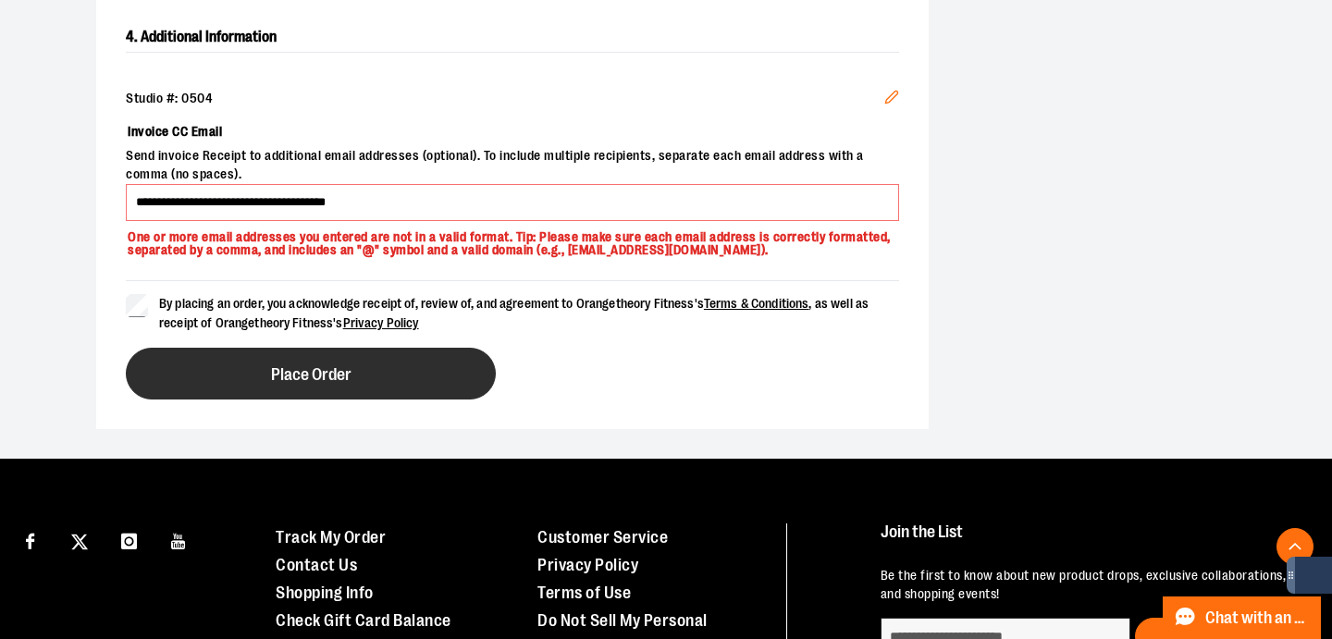  Describe the element at coordinates (512, 131) in the screenshot. I see `label: Invoice CC Email` at that location.